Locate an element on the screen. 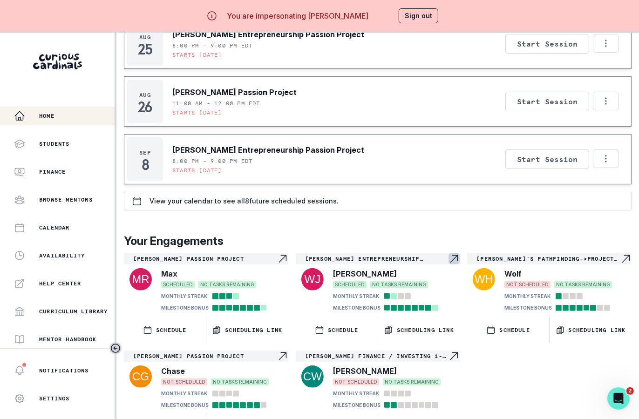  p: Finance is located at coordinates (52, 172).